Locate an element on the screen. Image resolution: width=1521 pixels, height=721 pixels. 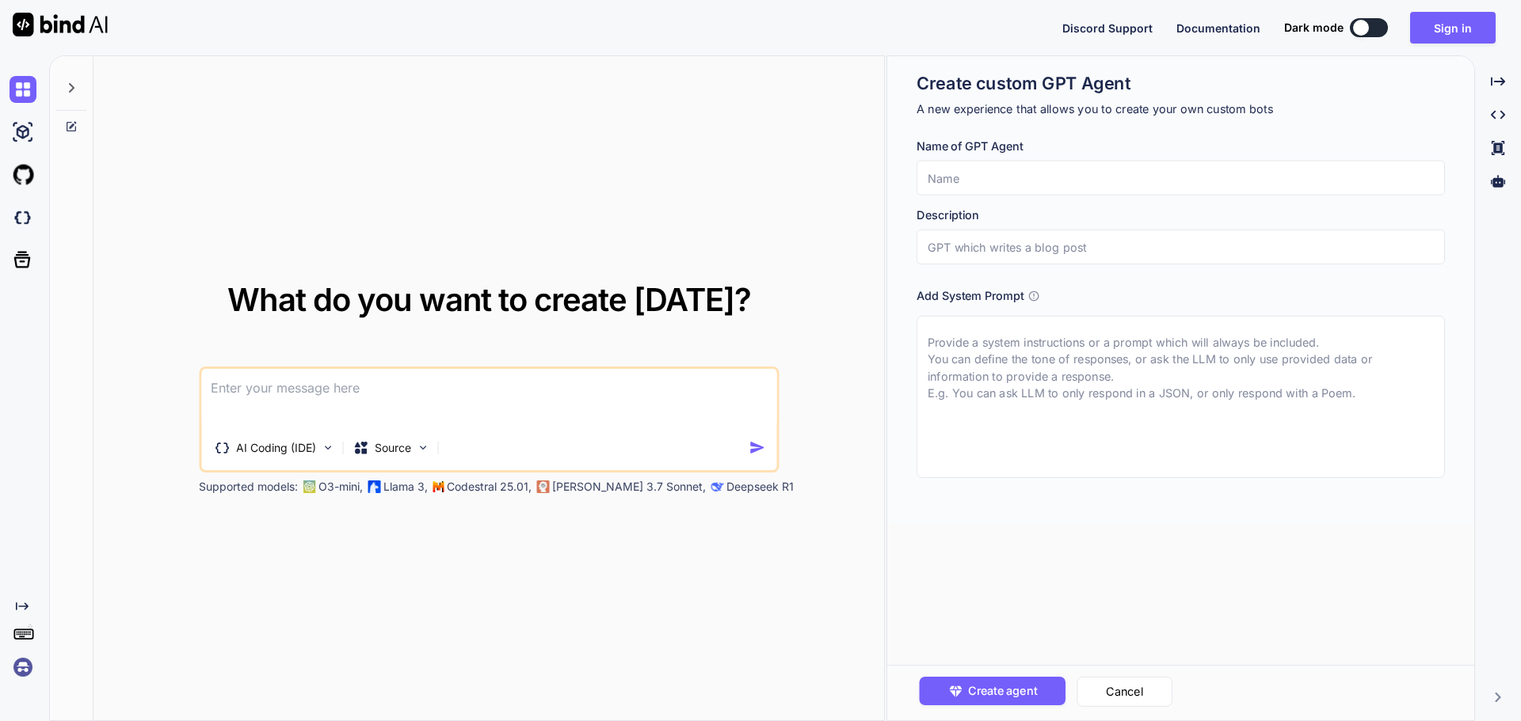
button: Documentation is located at coordinates (1218, 28).